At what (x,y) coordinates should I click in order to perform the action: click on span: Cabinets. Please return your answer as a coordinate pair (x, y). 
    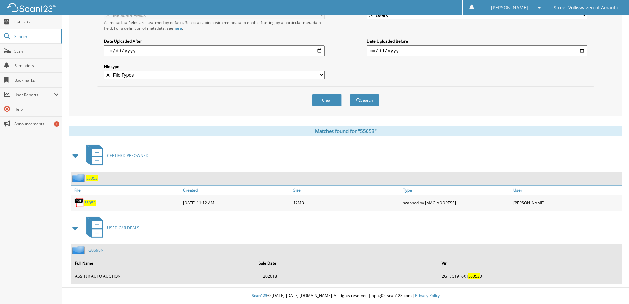
    Looking at the image, I should click on (36, 22).